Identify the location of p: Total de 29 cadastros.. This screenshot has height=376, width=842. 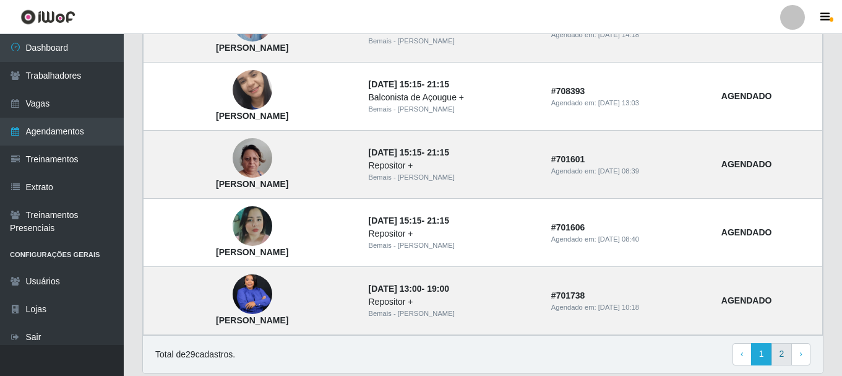
(195, 354).